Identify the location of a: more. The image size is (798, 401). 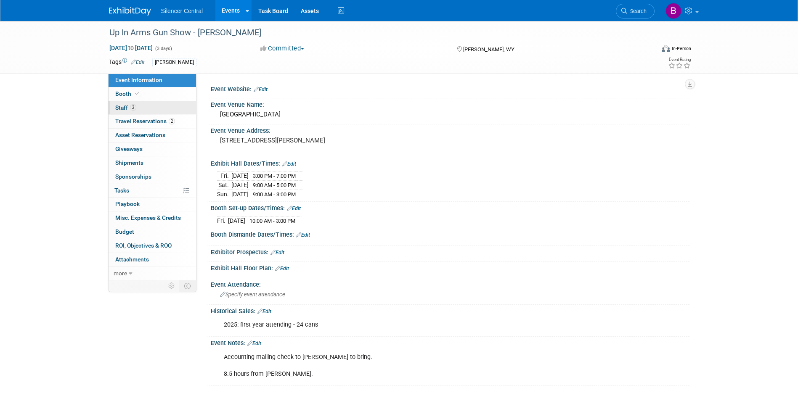
(152, 274).